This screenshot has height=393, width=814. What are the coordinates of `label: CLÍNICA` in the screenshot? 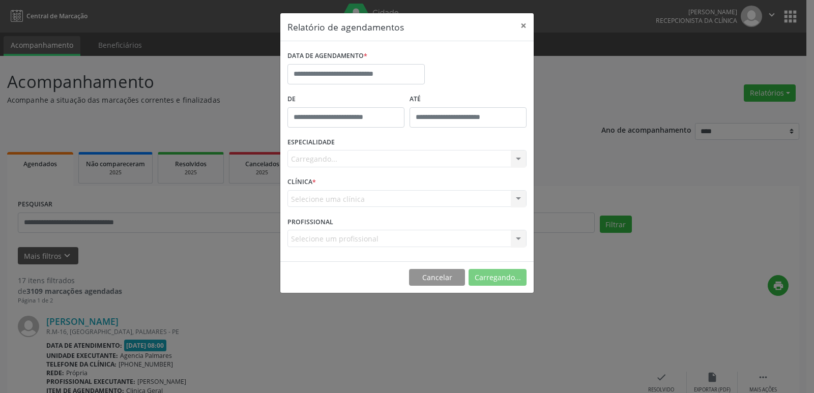 It's located at (302, 182).